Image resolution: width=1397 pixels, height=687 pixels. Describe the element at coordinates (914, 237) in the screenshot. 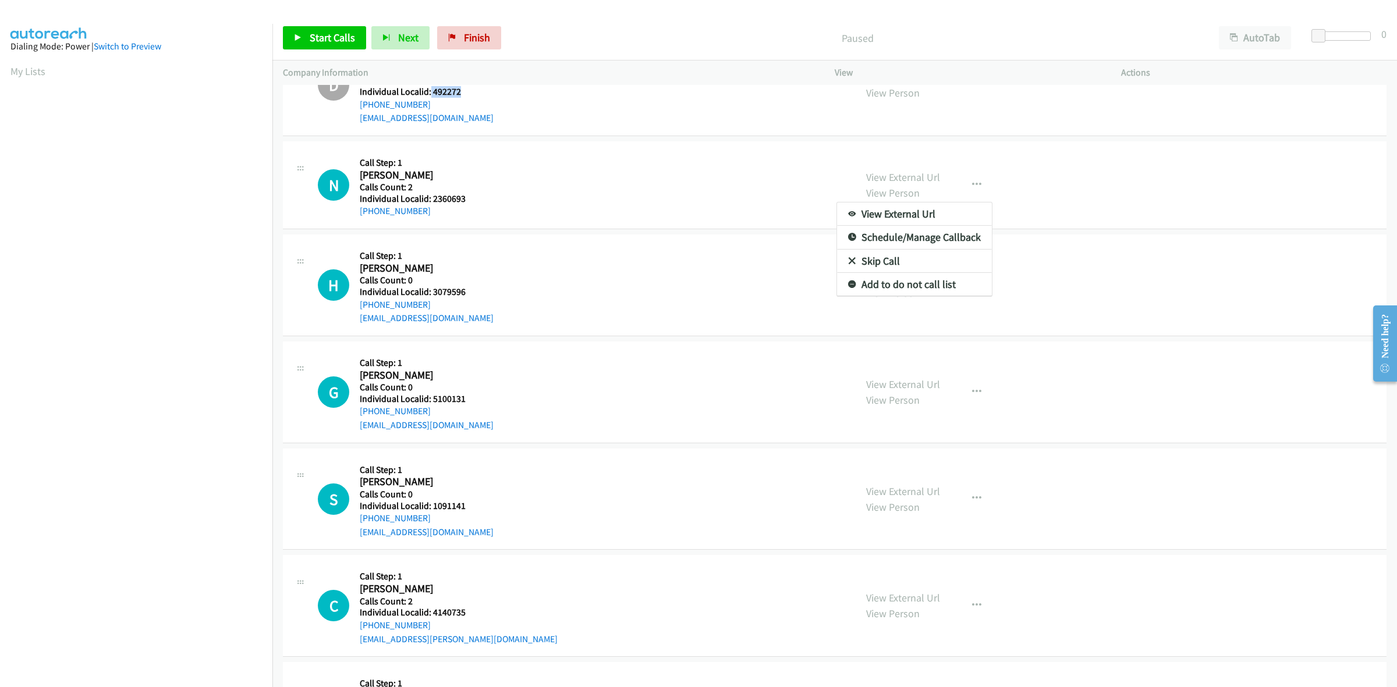

I see `a: Schedule/Manage Callback` at that location.